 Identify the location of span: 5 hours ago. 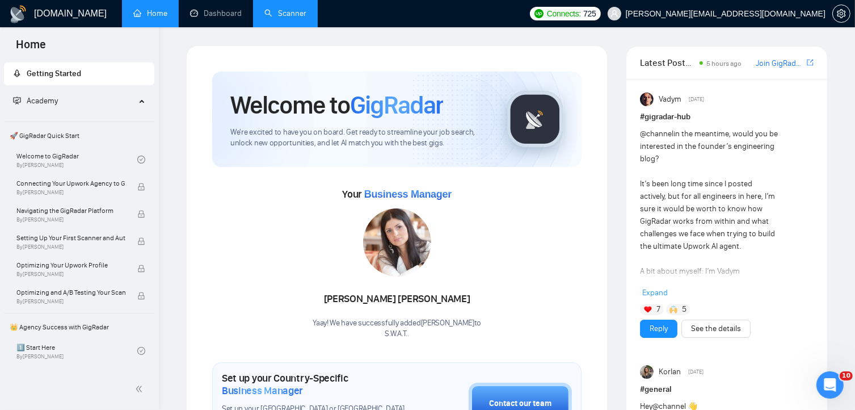
(724, 64).